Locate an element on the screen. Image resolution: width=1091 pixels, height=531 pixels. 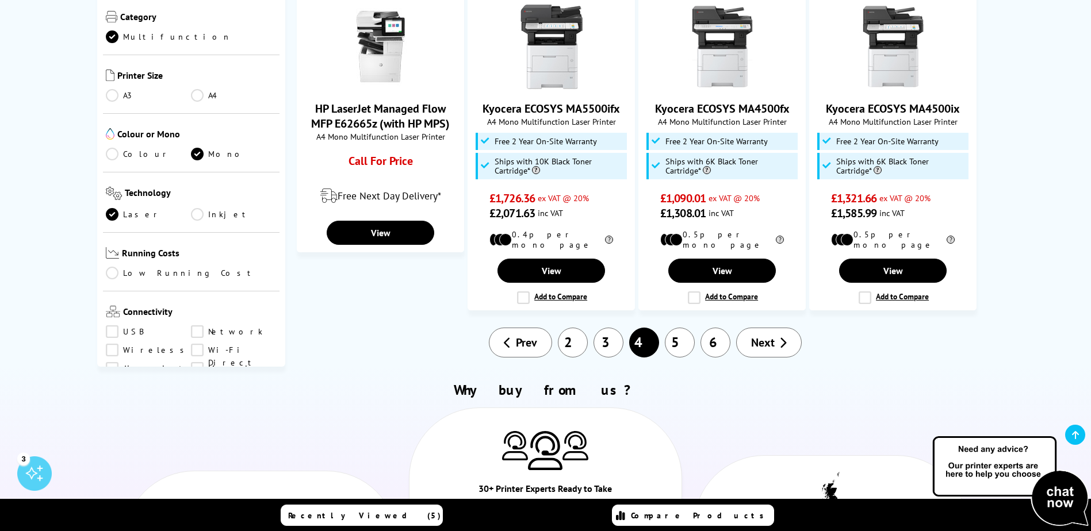
span: Recently Viewed (5) is located at coordinates (365, 516).